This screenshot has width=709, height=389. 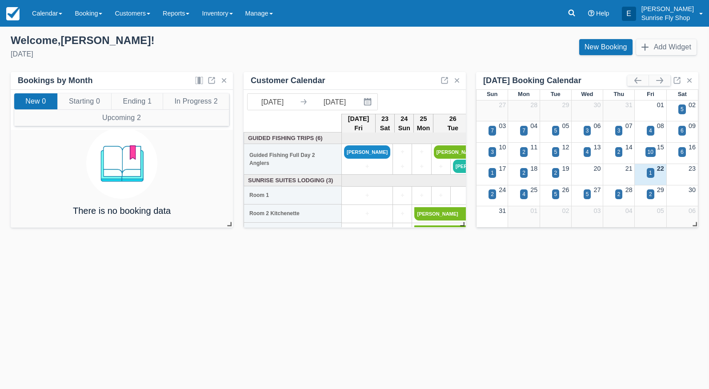 I want to click on div: E, so click(x=629, y=14).